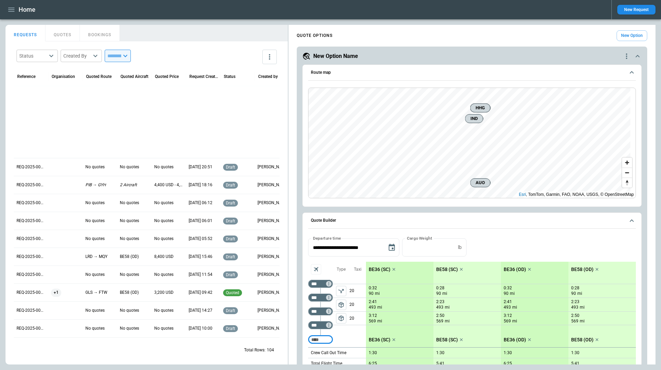 This screenshot has height=370, width=661. What do you see at coordinates (31, 167) in the screenshot?
I see `p: REQ-2025-000278` at bounding box center [31, 167].